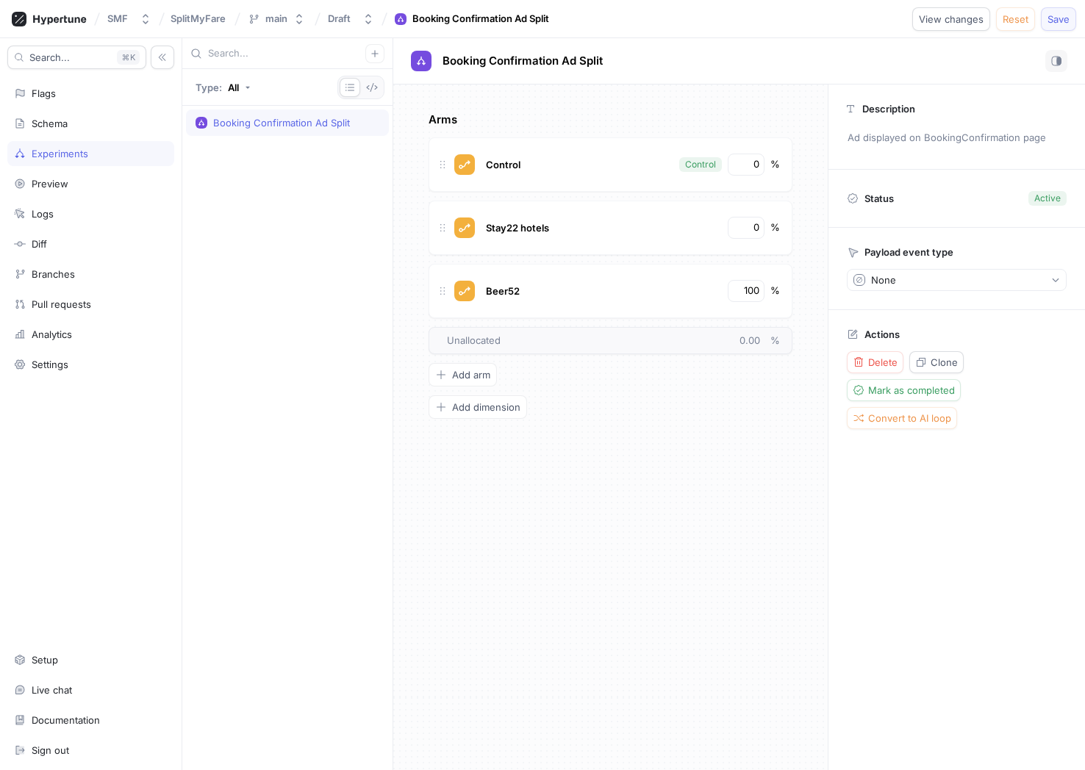 The image size is (1085, 770). I want to click on span: Convert to AI loop, so click(909, 418).